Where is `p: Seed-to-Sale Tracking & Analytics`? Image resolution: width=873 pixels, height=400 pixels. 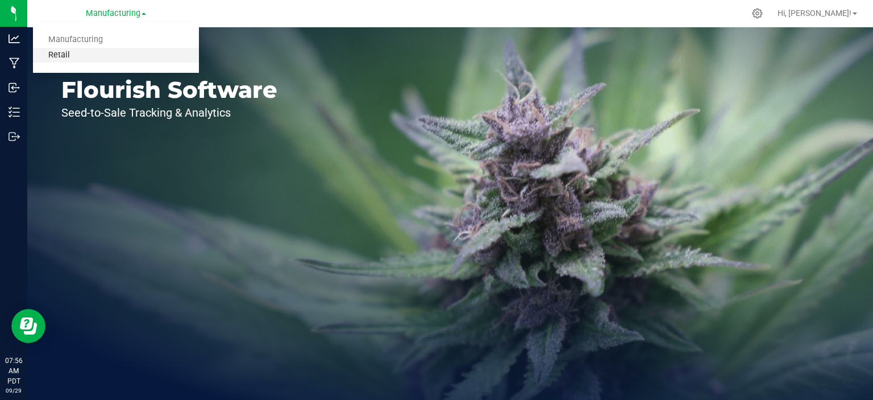 p: Seed-to-Sale Tracking & Analytics is located at coordinates (169, 113).